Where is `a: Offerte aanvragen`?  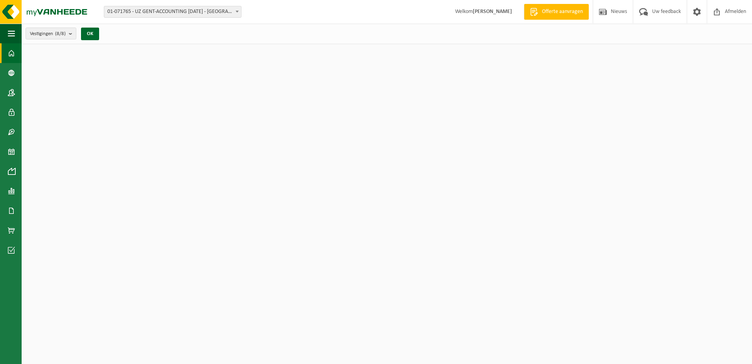 a: Offerte aanvragen is located at coordinates (556, 12).